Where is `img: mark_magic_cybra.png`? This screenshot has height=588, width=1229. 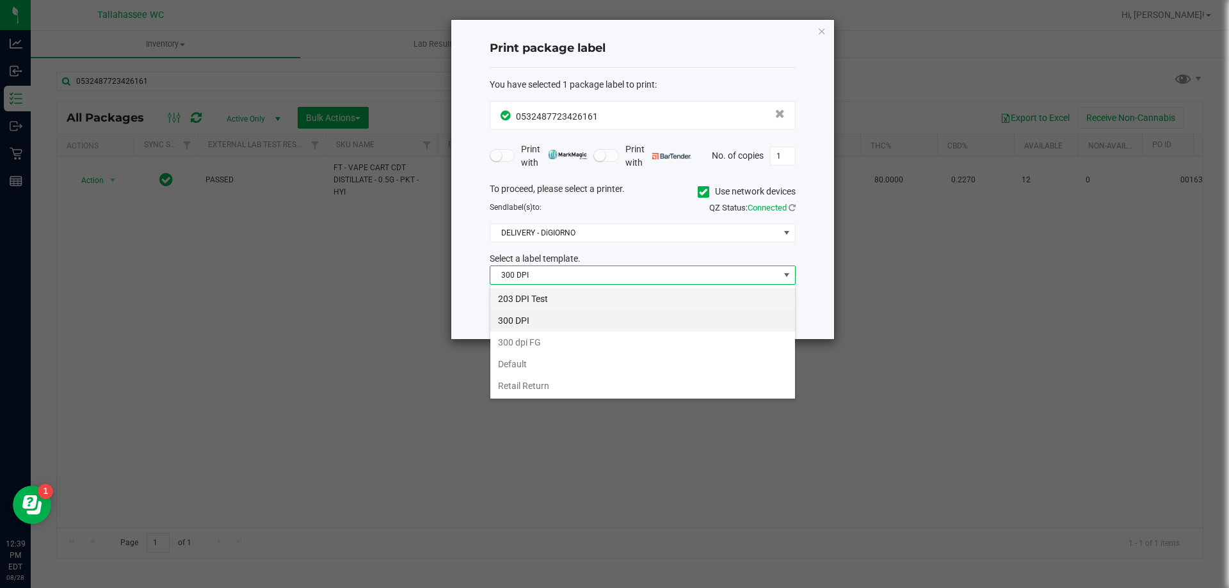 img: mark_magic_cybra.png is located at coordinates (567, 154).